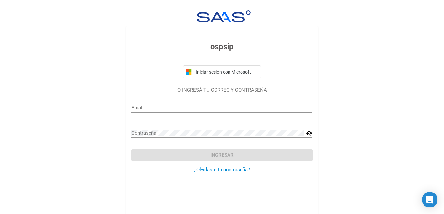 This screenshot has width=444, height=214. Describe the element at coordinates (222, 155) in the screenshot. I see `button: Ingresar` at that location.